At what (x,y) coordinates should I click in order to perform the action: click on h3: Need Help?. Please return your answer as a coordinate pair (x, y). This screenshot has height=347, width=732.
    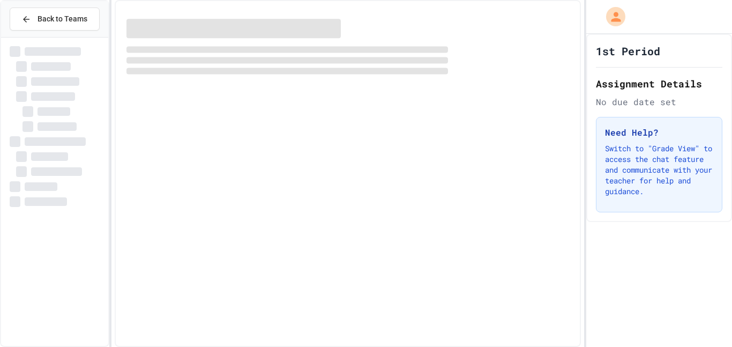
    Looking at the image, I should click on (659, 132).